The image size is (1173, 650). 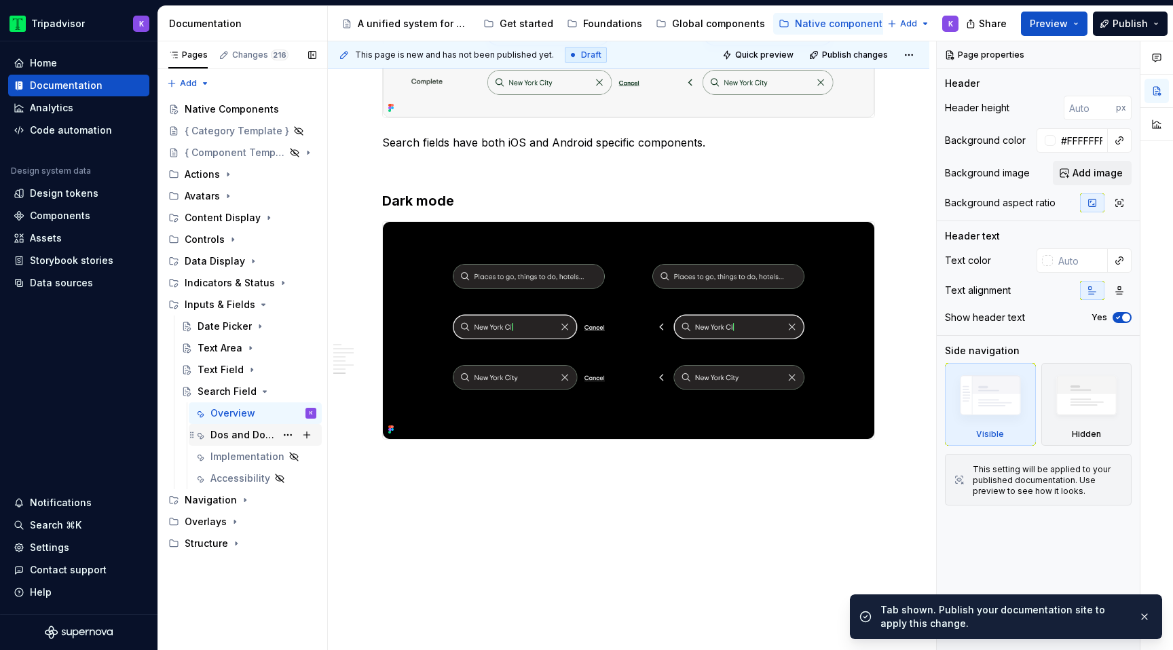 I want to click on button: Notifications, so click(x=79, y=503).